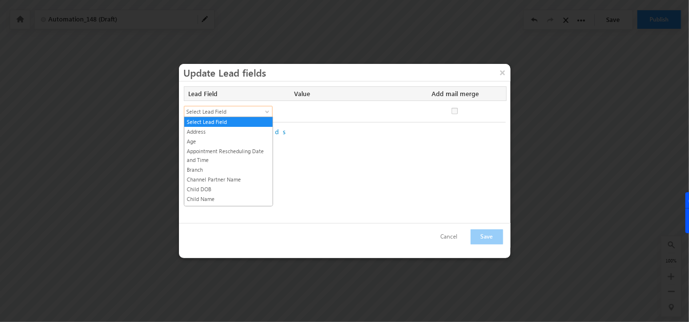 The width and height of the screenshot is (689, 322). Describe the element at coordinates (469, 94) in the screenshot. I see `div: Add mail merge` at that location.